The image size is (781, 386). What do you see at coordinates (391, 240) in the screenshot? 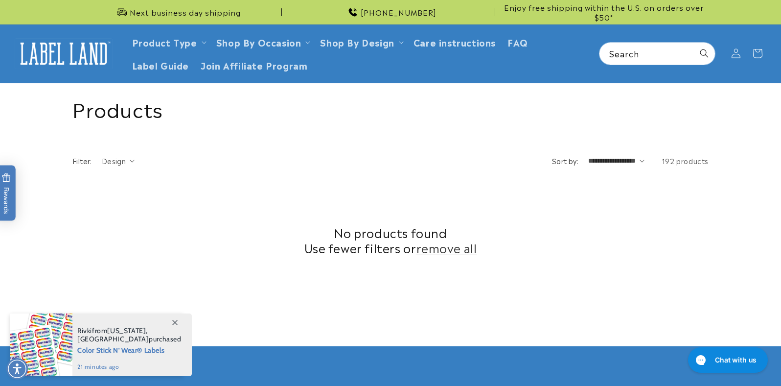
I see `h2: No products found Use fewer filters or` at bounding box center [391, 240].